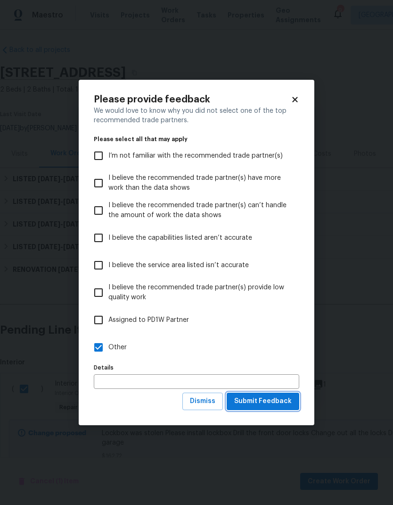 Image resolution: width=393 pixels, height=505 pixels. I want to click on span: Assigned to PD1W Partner, so click(149, 320).